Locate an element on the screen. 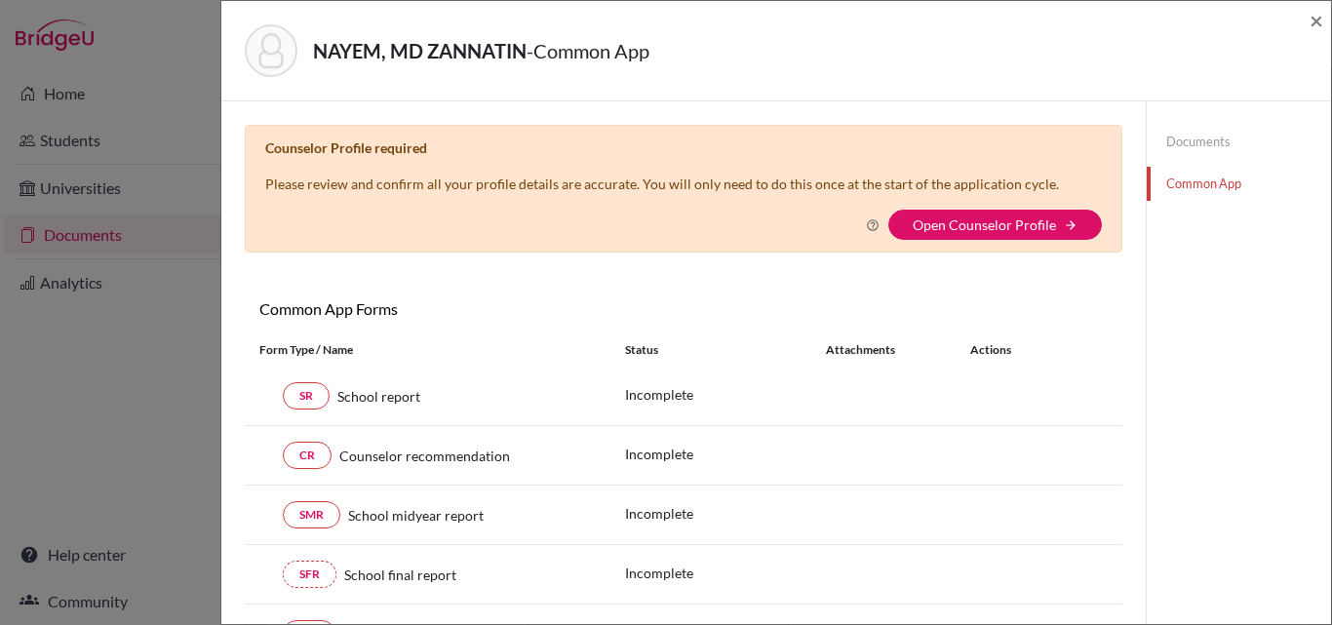 This screenshot has width=1332, height=625. a: Common App is located at coordinates (1238, 183).